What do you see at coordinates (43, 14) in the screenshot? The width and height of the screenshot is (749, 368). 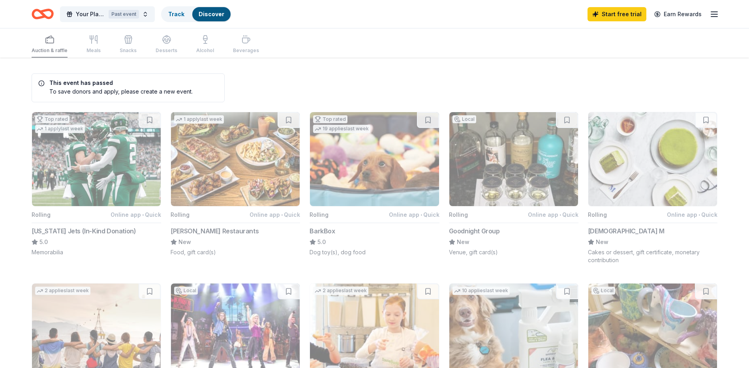 I see `a: Home` at bounding box center [43, 14].